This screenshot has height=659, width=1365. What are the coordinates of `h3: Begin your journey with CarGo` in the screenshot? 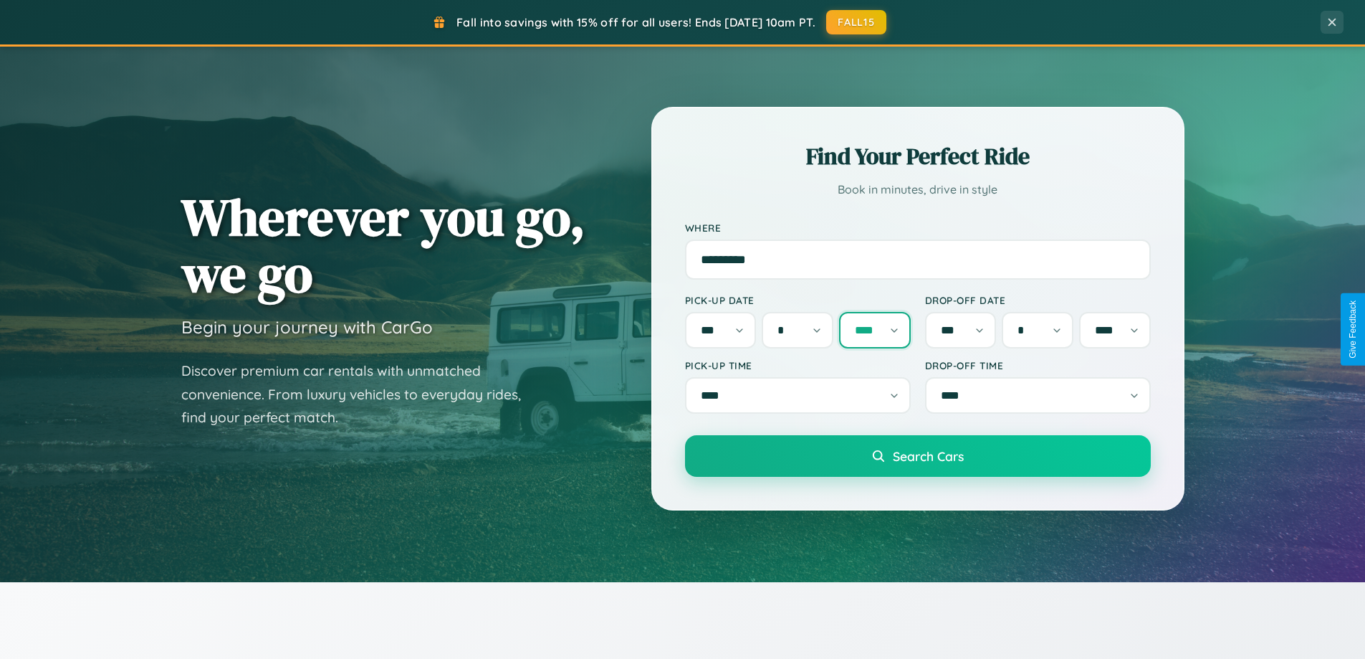 It's located at (307, 327).